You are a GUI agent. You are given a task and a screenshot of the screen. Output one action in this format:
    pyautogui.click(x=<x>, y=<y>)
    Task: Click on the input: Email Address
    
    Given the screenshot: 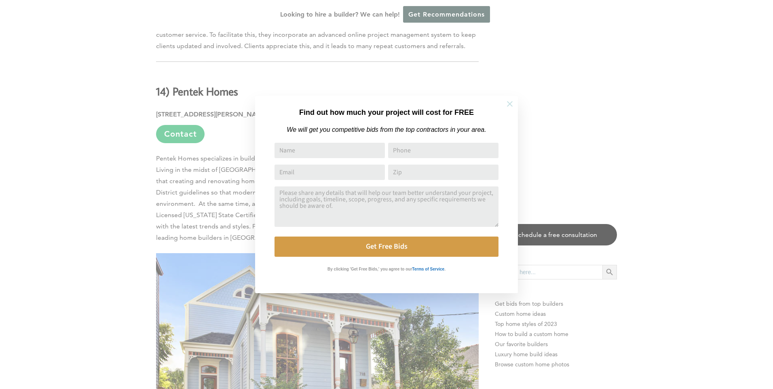 What is the action you would take?
    pyautogui.click(x=330, y=172)
    